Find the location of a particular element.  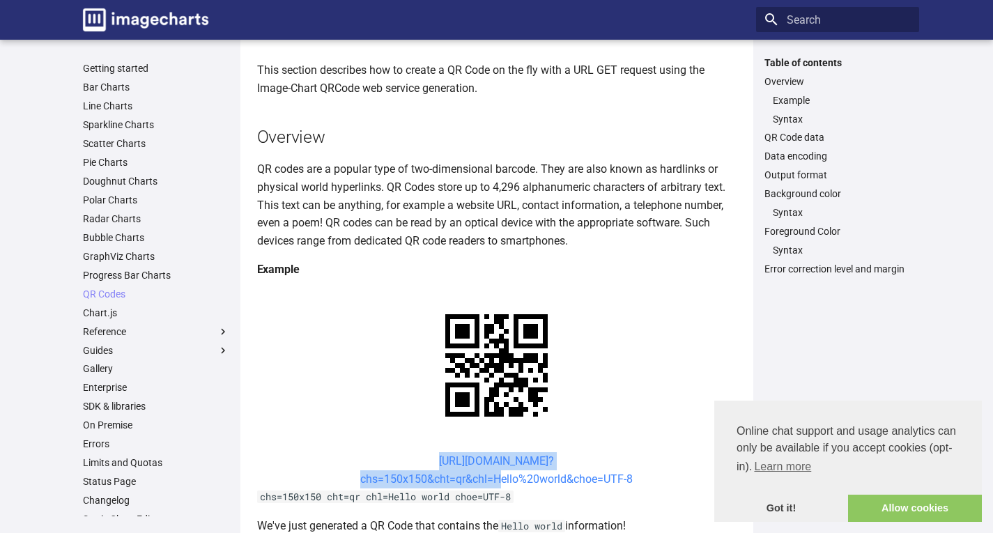

a: Getting started is located at coordinates (156, 68).